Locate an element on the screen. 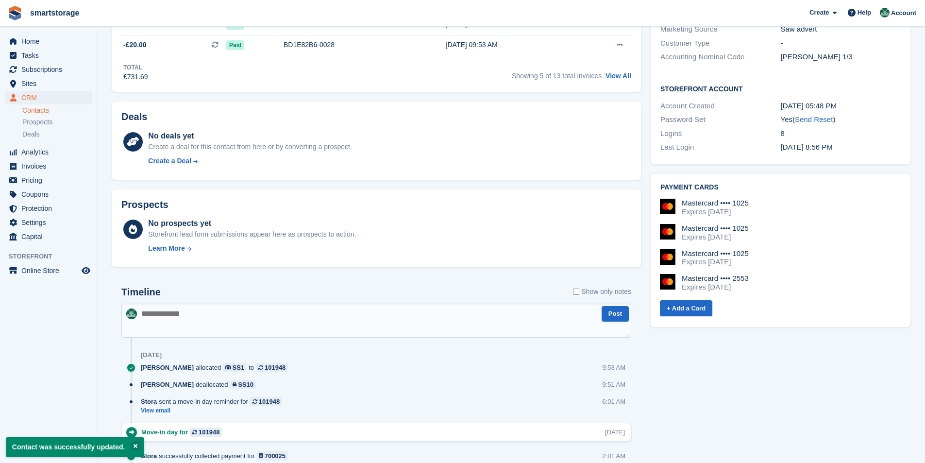 The width and height of the screenshot is (925, 463). a: Contacts is located at coordinates (57, 110).